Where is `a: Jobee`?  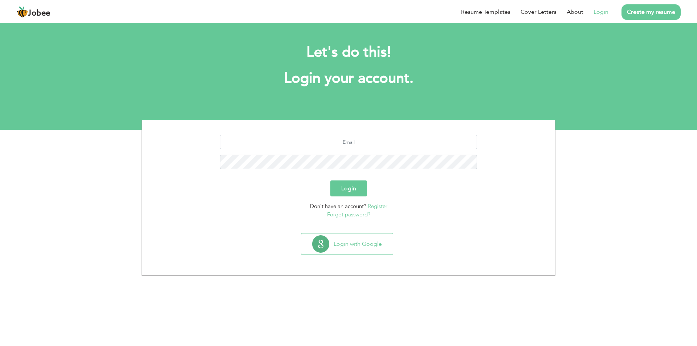
a: Jobee is located at coordinates (33, 12).